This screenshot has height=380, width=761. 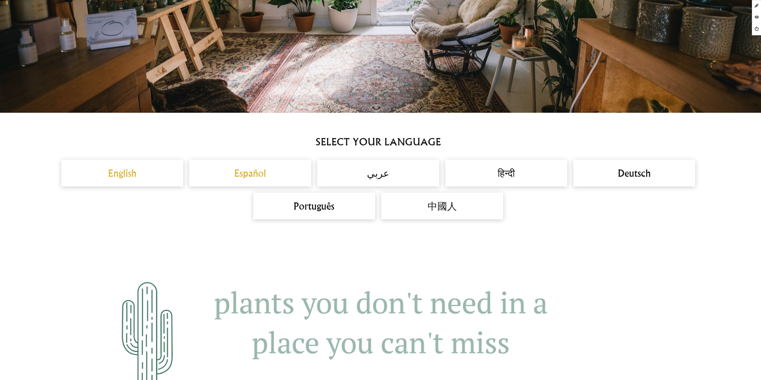 I want to click on a: English, so click(x=122, y=173).